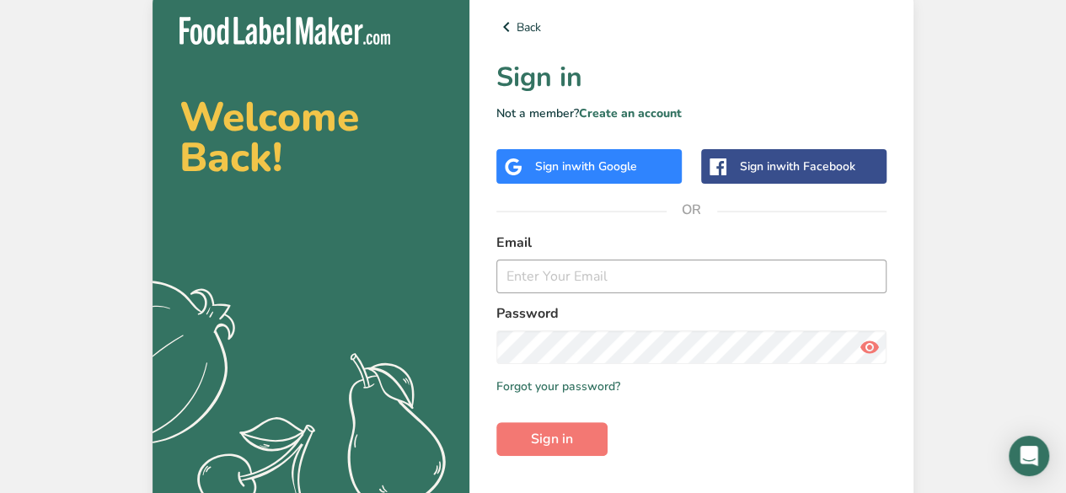 The image size is (1066, 493). Describe the element at coordinates (691, 78) in the screenshot. I see `h1: Sign in` at that location.